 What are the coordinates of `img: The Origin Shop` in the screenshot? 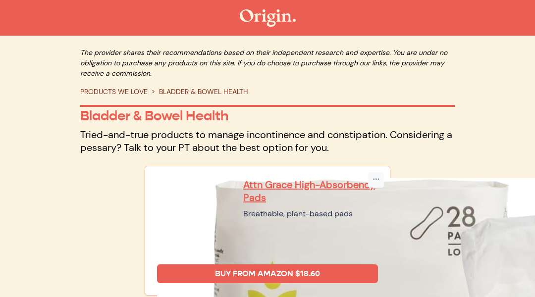 It's located at (267, 18).